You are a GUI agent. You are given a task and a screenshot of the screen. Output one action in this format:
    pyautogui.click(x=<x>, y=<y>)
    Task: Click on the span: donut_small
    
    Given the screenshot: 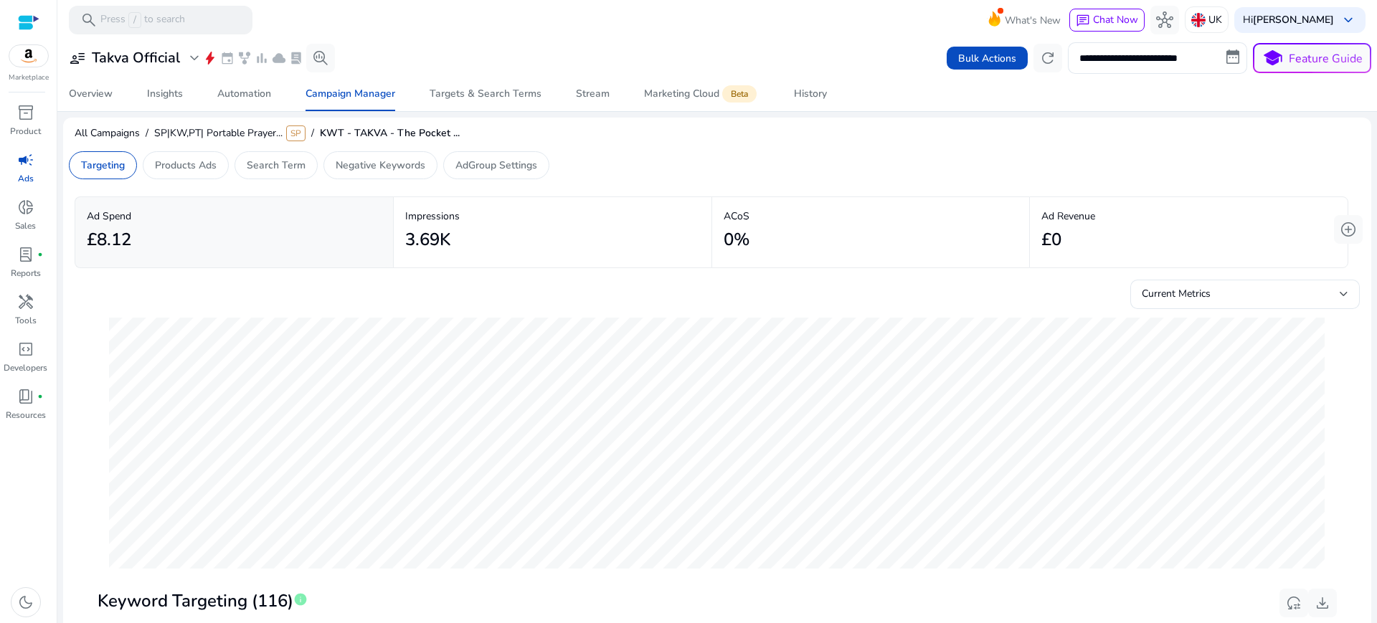 What is the action you would take?
    pyautogui.click(x=26, y=207)
    